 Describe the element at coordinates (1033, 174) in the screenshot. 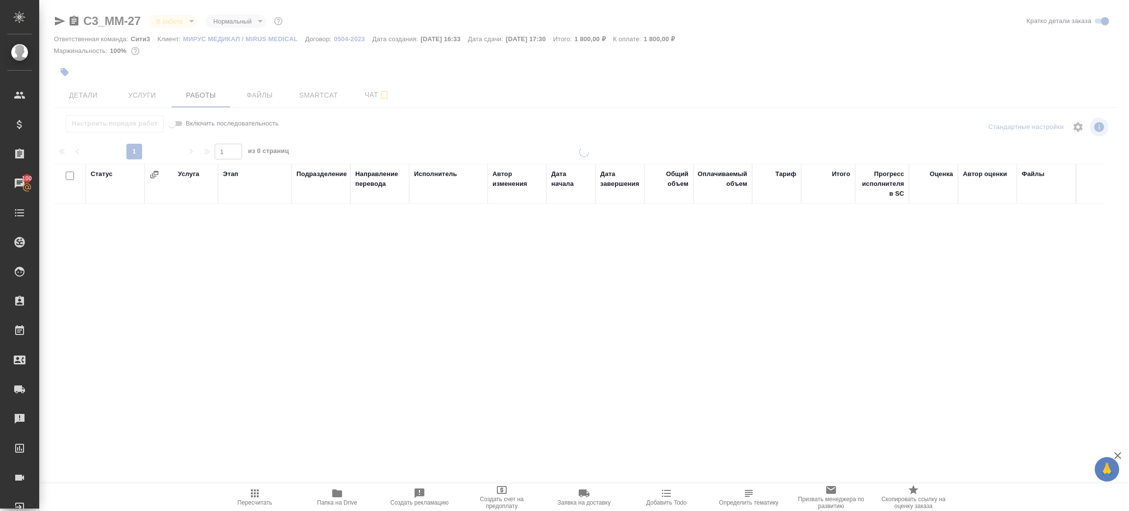

I see `div: Файлы` at that location.